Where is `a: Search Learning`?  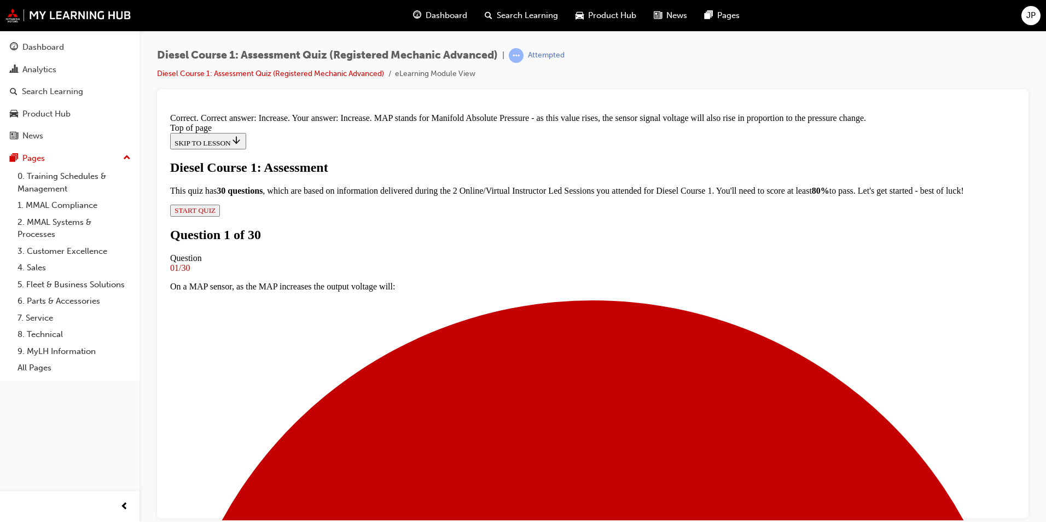
a: Search Learning is located at coordinates (69, 91).